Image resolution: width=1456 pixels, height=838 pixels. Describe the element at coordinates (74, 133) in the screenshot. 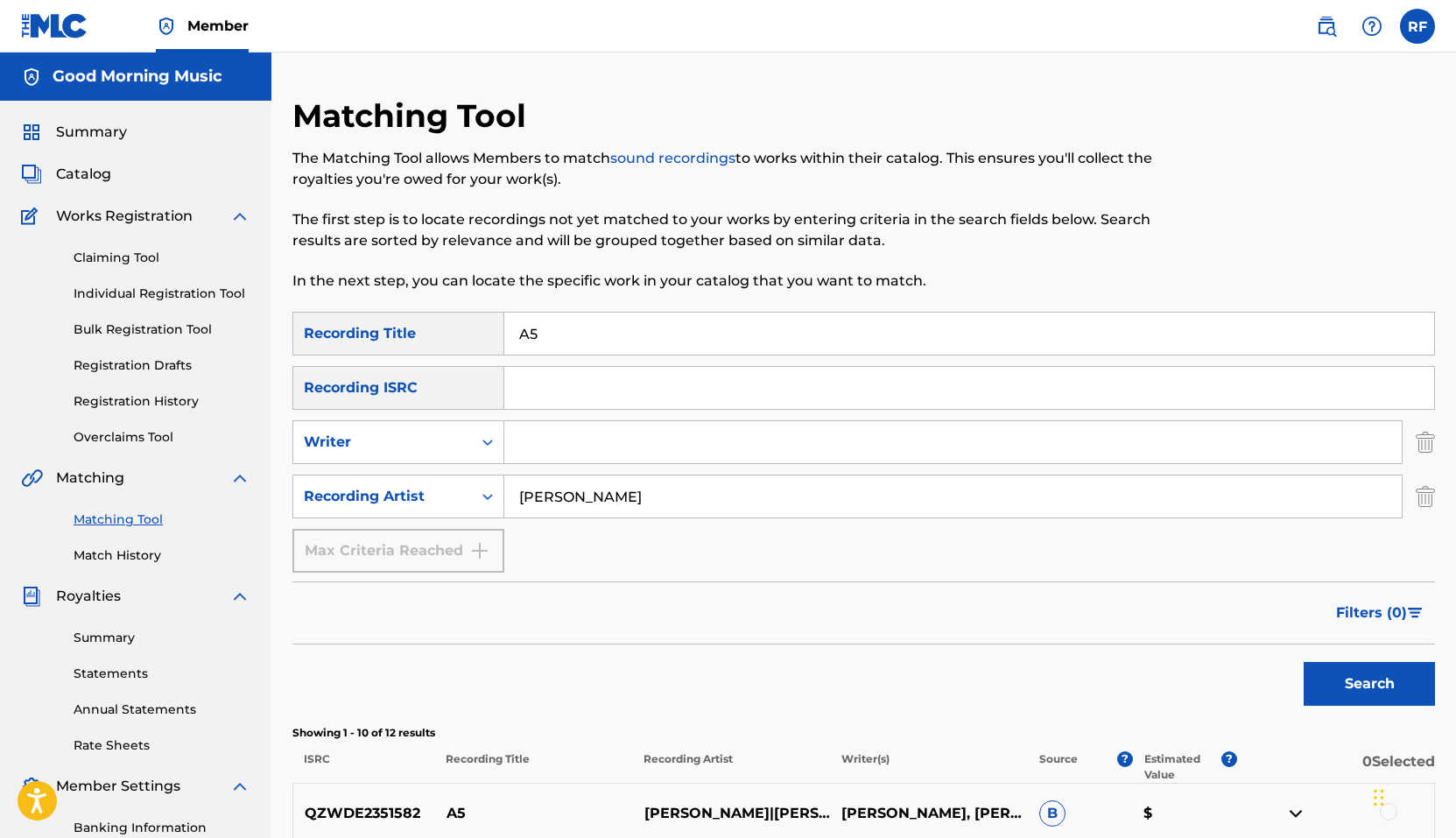

I see `a: SummarySummary` at that location.